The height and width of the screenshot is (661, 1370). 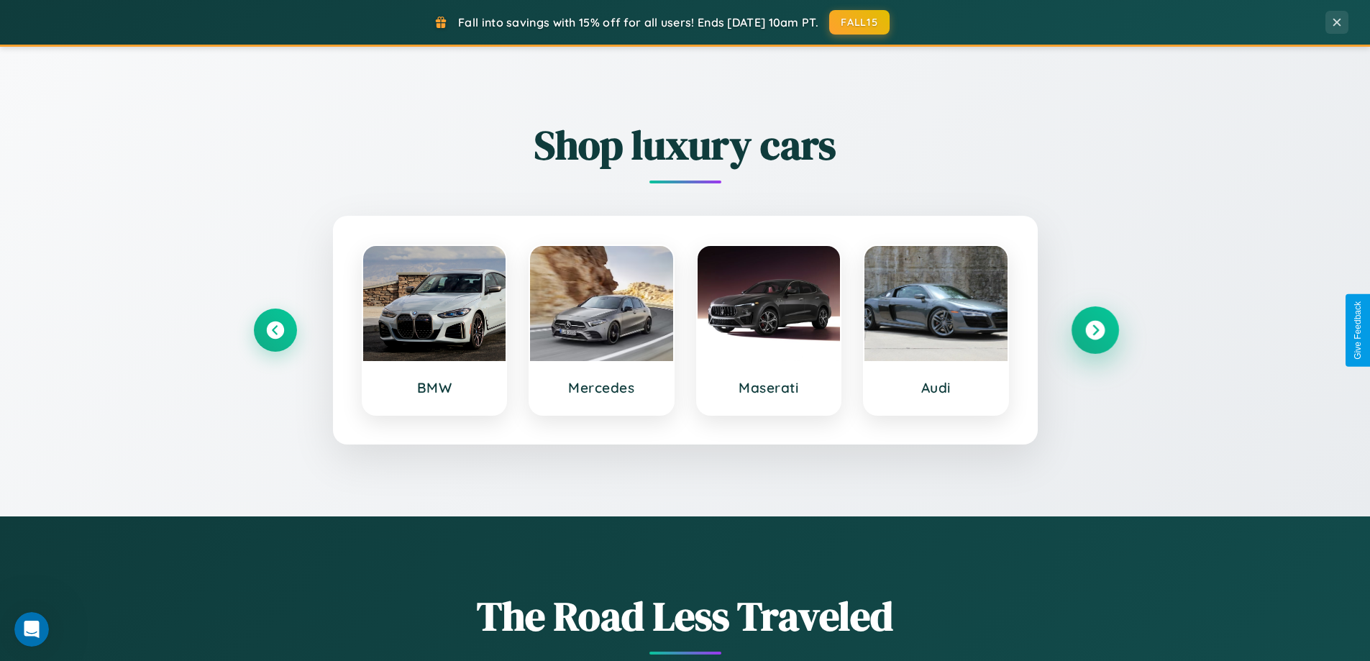 What do you see at coordinates (685, 615) in the screenshot?
I see `h1: The Road Less Traveled` at bounding box center [685, 615].